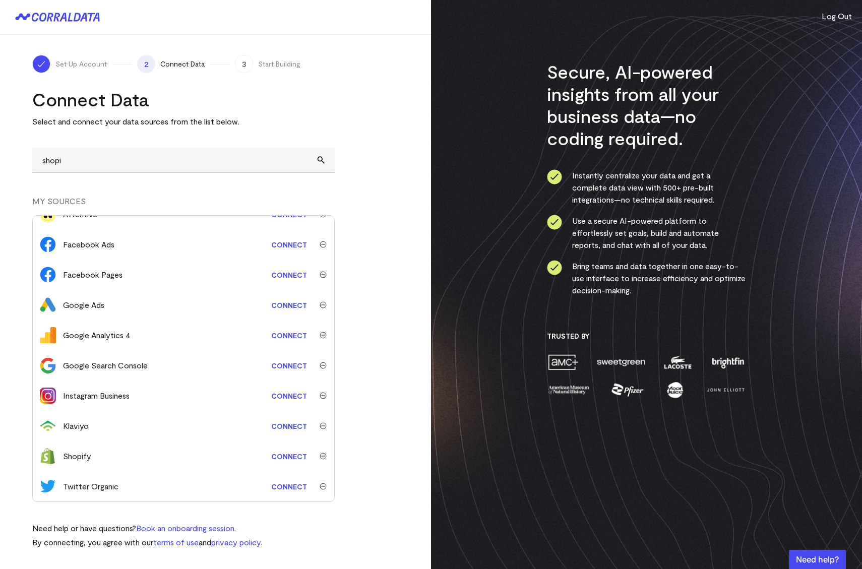 The height and width of the screenshot is (569, 862). Describe the element at coordinates (182, 64) in the screenshot. I see `span: Connect Data` at that location.